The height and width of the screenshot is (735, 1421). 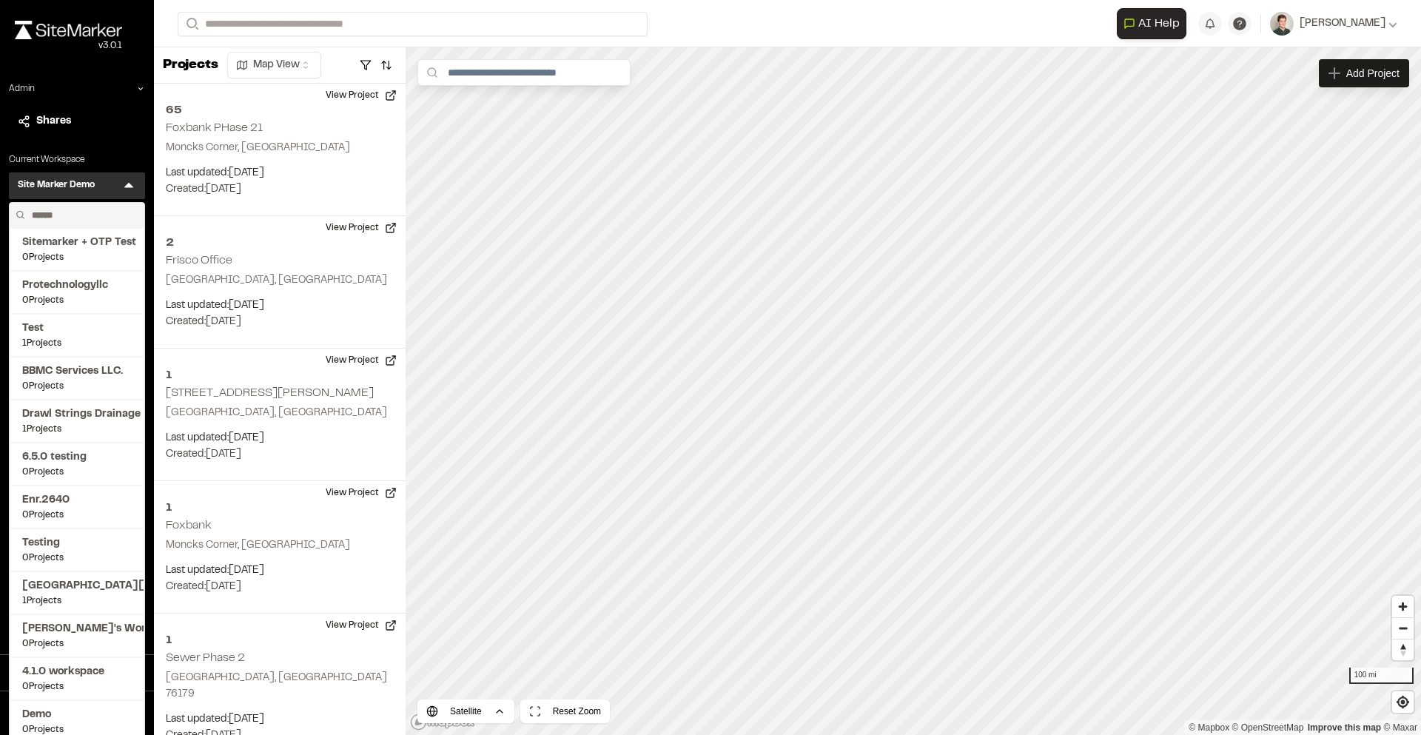 What do you see at coordinates (191, 24) in the screenshot?
I see `button: Search` at bounding box center [191, 24].